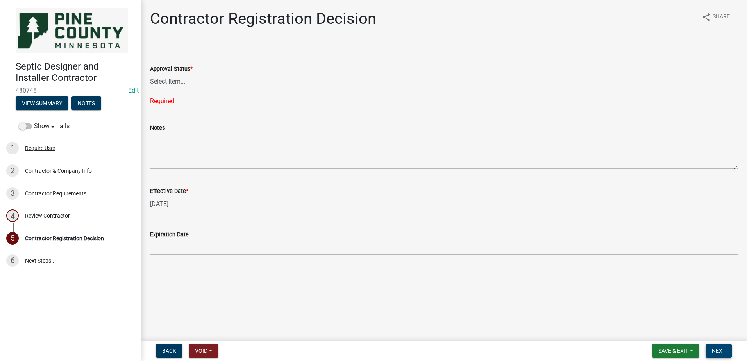 Image resolution: width=747 pixels, height=361 pixels. Describe the element at coordinates (75, 72) in the screenshot. I see `h4: Septic Designer and Installer Contractor` at that location.